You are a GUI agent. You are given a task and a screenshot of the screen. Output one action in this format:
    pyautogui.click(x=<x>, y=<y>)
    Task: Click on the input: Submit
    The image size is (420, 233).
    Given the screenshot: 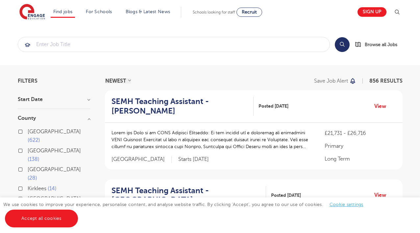 What is the action you would take?
    pyautogui.click(x=174, y=44)
    